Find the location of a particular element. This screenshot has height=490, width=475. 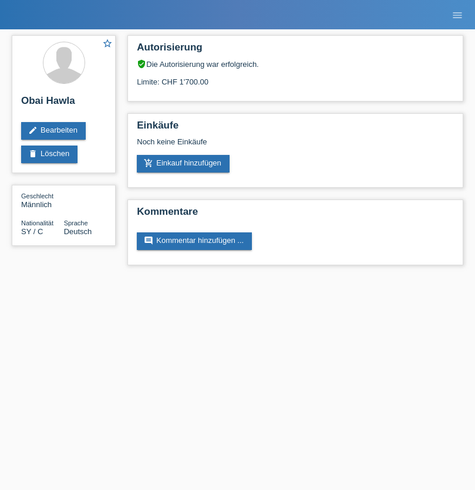

span: Nationalität is located at coordinates (37, 223).